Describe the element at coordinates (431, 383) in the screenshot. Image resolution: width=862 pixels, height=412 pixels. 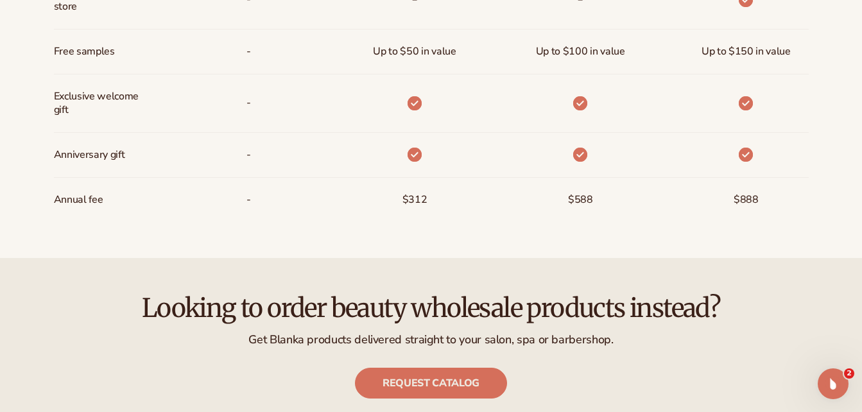
I see `a: Request catalog` at that location.